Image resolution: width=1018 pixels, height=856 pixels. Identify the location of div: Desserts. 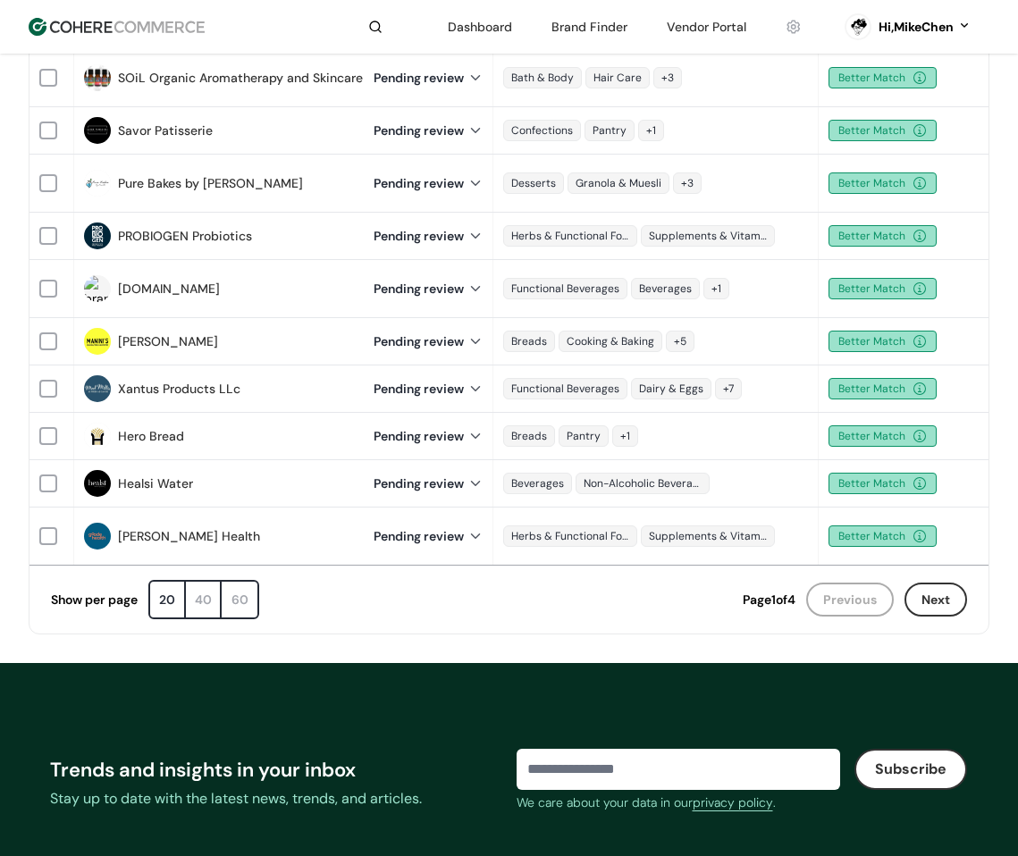
(534, 183).